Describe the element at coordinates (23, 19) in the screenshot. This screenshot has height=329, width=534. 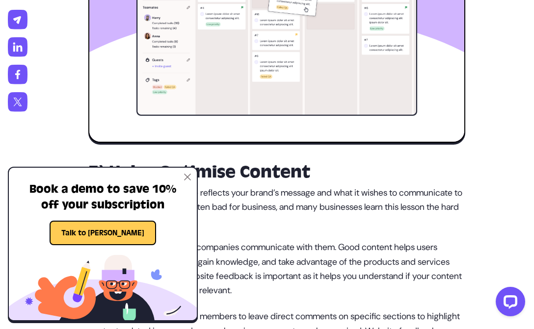
I see `button: Open LiveChat chat widget` at that location.